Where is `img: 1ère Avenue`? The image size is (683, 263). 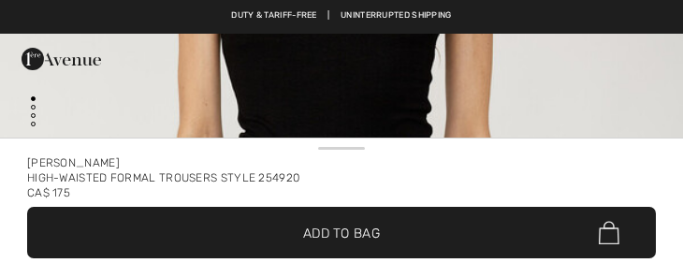 img: 1ère Avenue is located at coordinates (61, 59).